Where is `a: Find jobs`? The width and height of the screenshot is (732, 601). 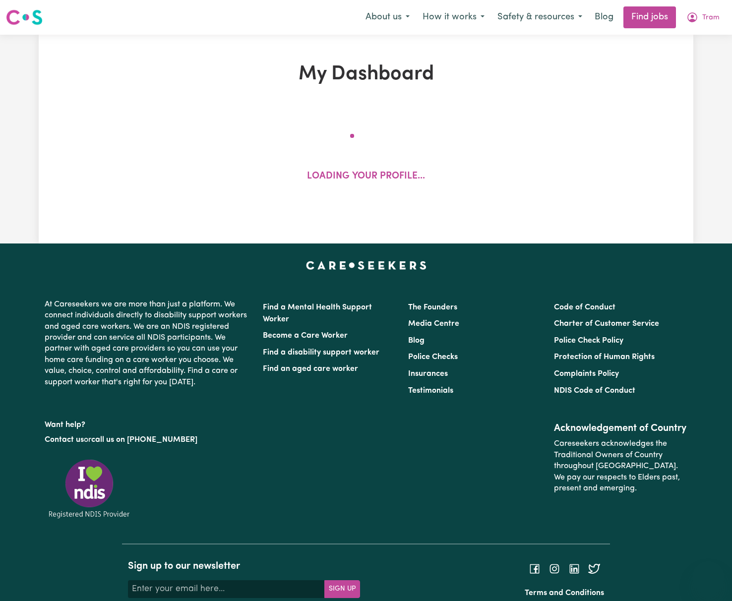 a: Find jobs is located at coordinates (650, 17).